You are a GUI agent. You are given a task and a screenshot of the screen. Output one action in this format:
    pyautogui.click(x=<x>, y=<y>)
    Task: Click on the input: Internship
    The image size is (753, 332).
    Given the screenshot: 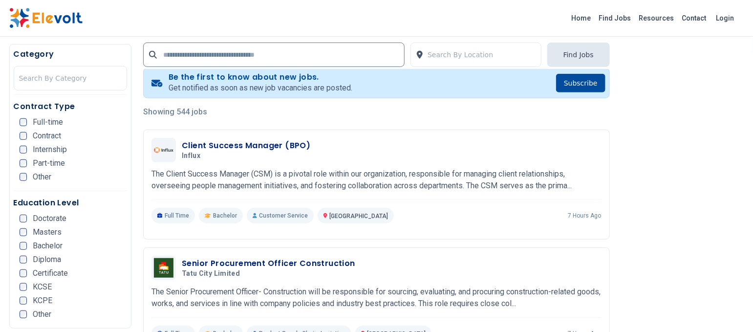 What is the action you would take?
    pyautogui.click(x=23, y=150)
    